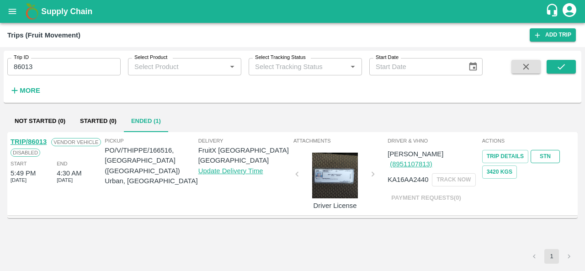  What do you see at coordinates (18, 164) in the screenshot?
I see `span: Start` at bounding box center [18, 164].